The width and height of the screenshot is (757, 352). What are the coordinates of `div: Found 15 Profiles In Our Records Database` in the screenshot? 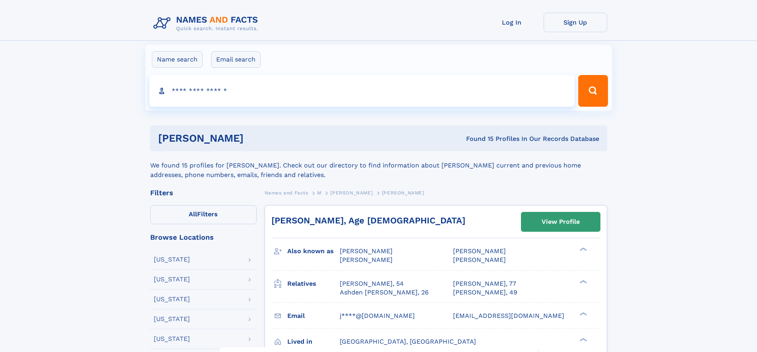 It's located at (477, 139).